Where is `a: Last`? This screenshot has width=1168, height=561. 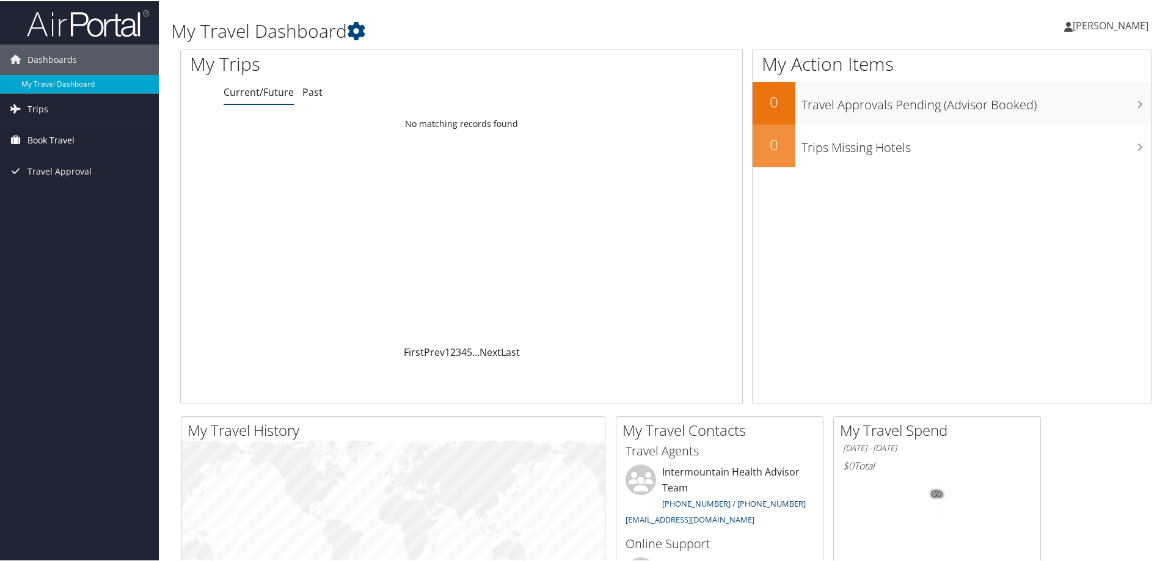
a: Last is located at coordinates (510, 351).